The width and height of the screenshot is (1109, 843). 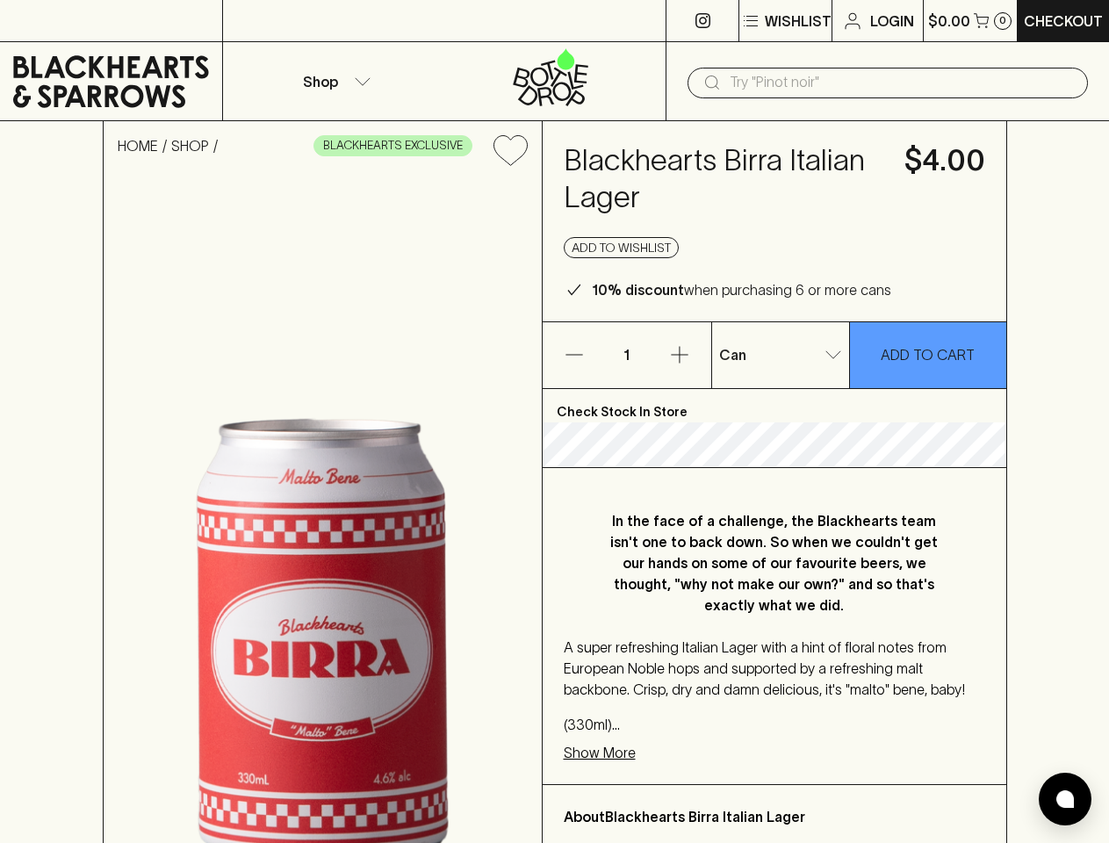 I want to click on div: Can, so click(x=780, y=355).